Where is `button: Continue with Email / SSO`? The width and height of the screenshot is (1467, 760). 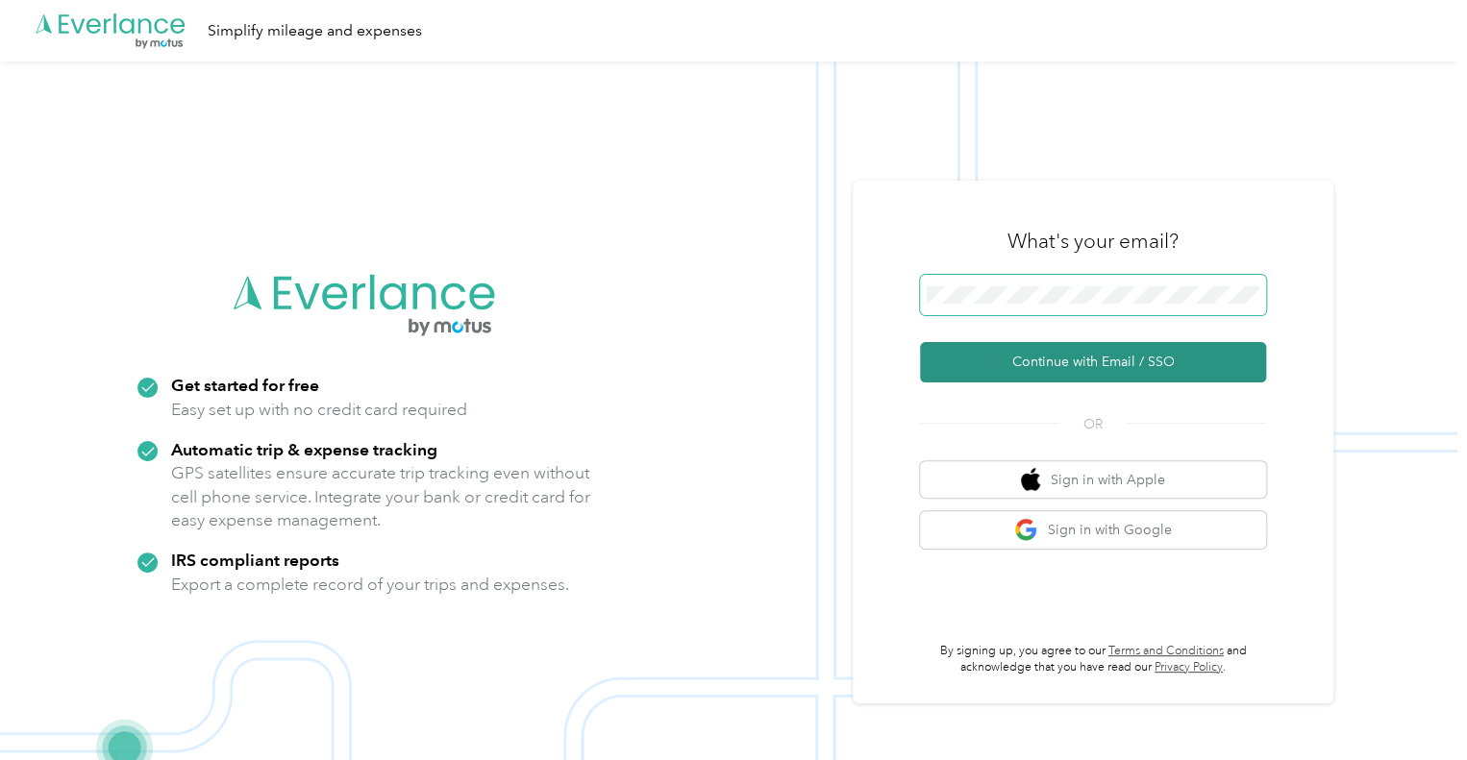
button: Continue with Email / SSO is located at coordinates (1093, 362).